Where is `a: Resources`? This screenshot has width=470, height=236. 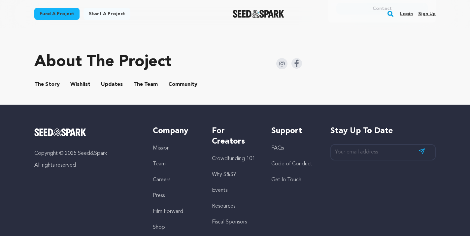 a: Resources is located at coordinates (223, 206).